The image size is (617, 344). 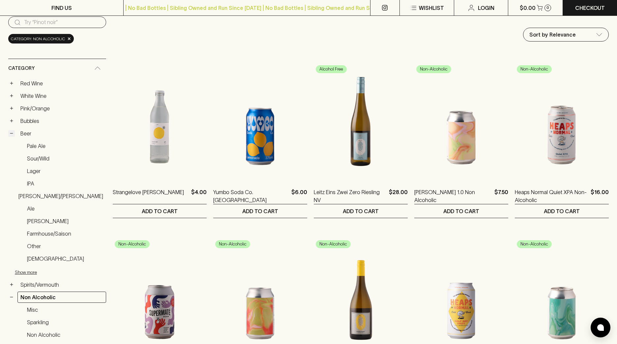 I want to click on a: Spirits/Vermouth, so click(x=62, y=285).